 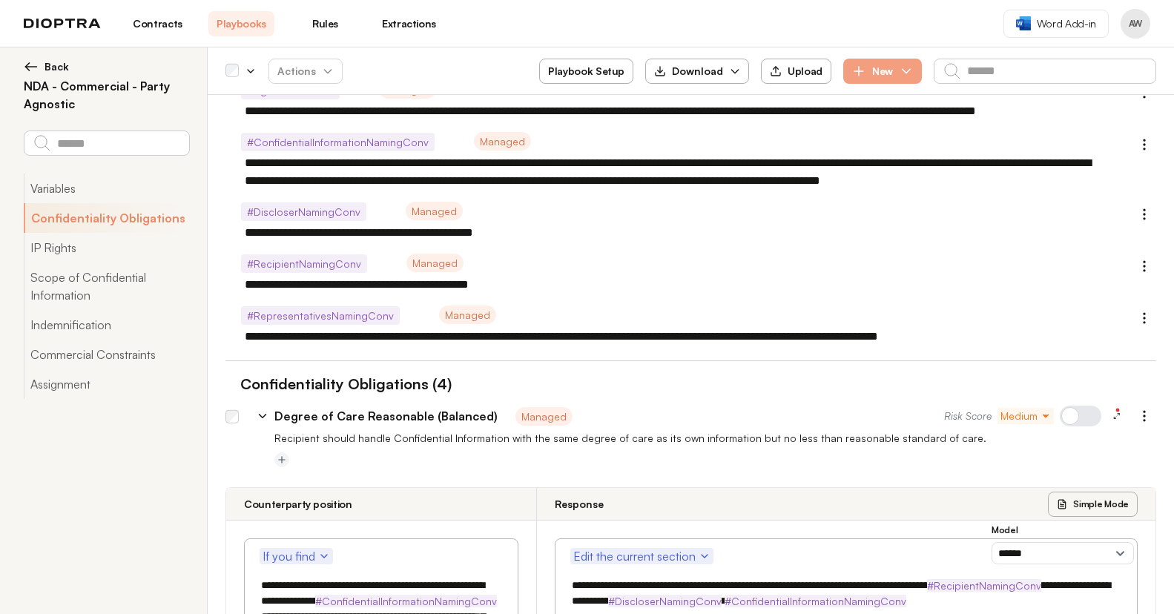 I want to click on strong: #RecipientNamingConv, so click(x=984, y=585).